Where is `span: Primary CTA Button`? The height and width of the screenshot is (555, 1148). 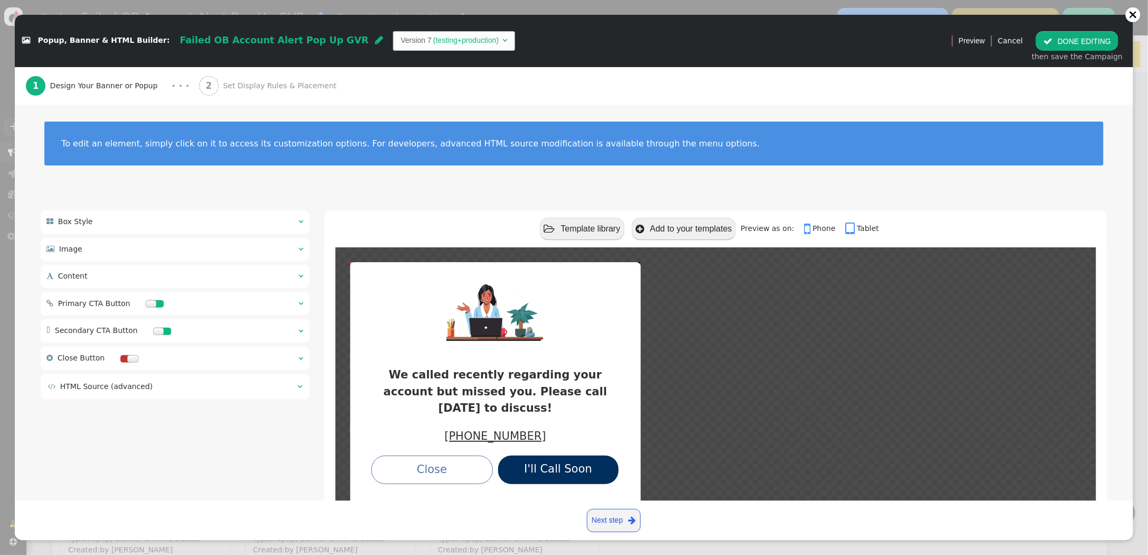 span: Primary CTA Button is located at coordinates (94, 303).